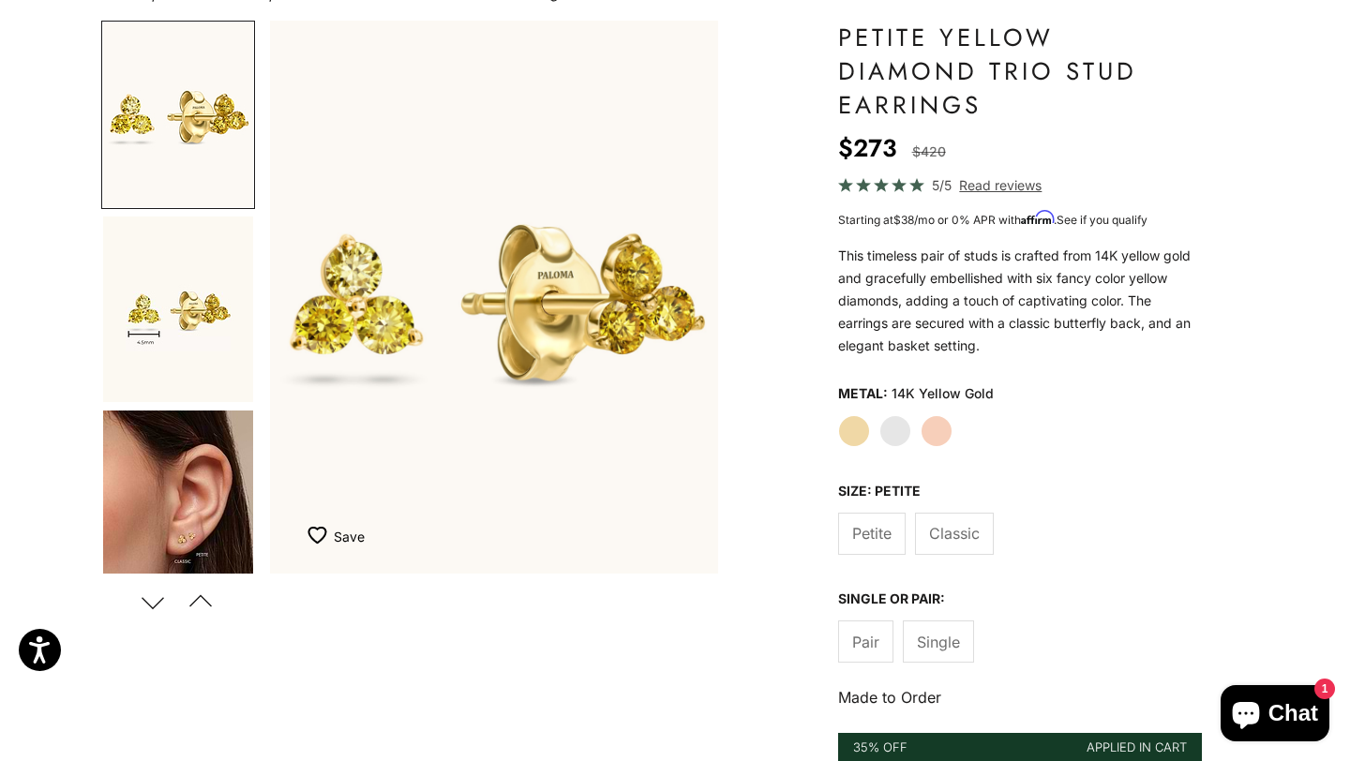  Describe the element at coordinates (1020, 71) in the screenshot. I see `h1: Petite Yellow Diamond Trio Stud Earrings` at that location.